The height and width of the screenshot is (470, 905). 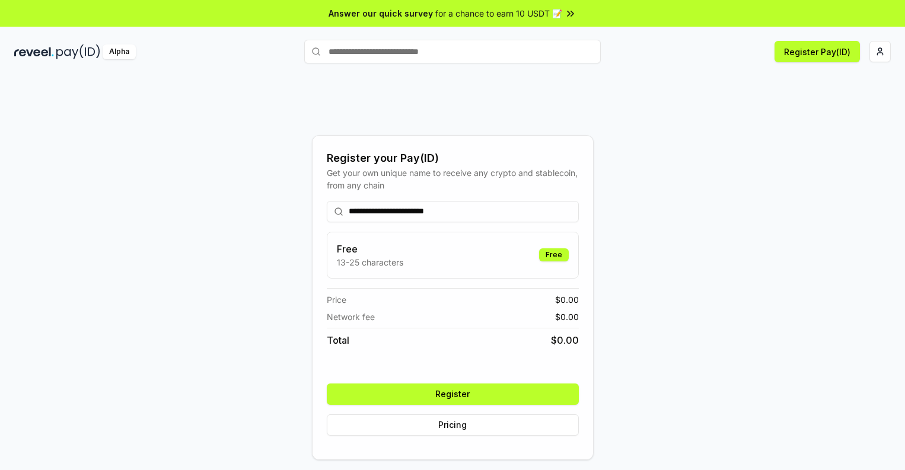 What do you see at coordinates (554, 255) in the screenshot?
I see `div: Free` at bounding box center [554, 255].